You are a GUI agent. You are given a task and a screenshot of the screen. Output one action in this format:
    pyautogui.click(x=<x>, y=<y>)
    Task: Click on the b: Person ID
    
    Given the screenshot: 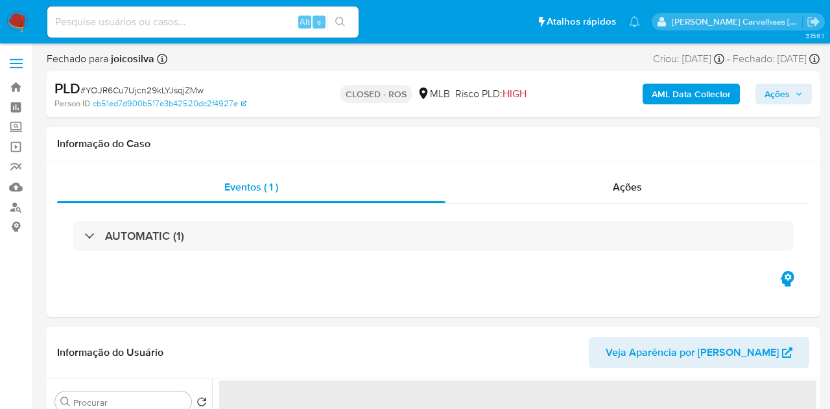 What is the action you would take?
    pyautogui.click(x=72, y=104)
    